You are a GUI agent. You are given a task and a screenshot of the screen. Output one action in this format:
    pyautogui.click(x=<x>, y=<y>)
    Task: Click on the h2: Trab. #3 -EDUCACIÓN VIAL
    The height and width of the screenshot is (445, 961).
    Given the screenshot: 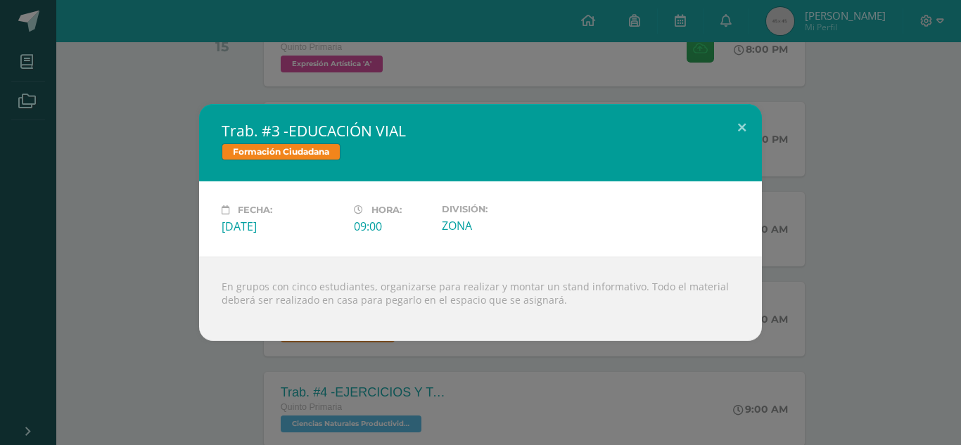 What is the action you would take?
    pyautogui.click(x=480, y=131)
    